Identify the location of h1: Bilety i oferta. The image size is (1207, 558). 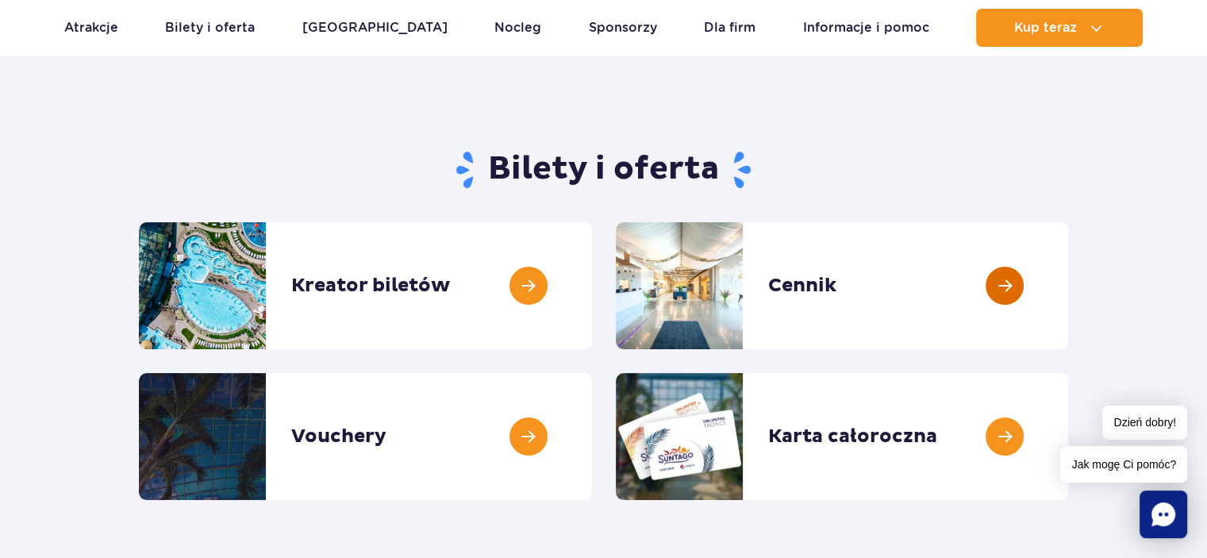
(603, 170).